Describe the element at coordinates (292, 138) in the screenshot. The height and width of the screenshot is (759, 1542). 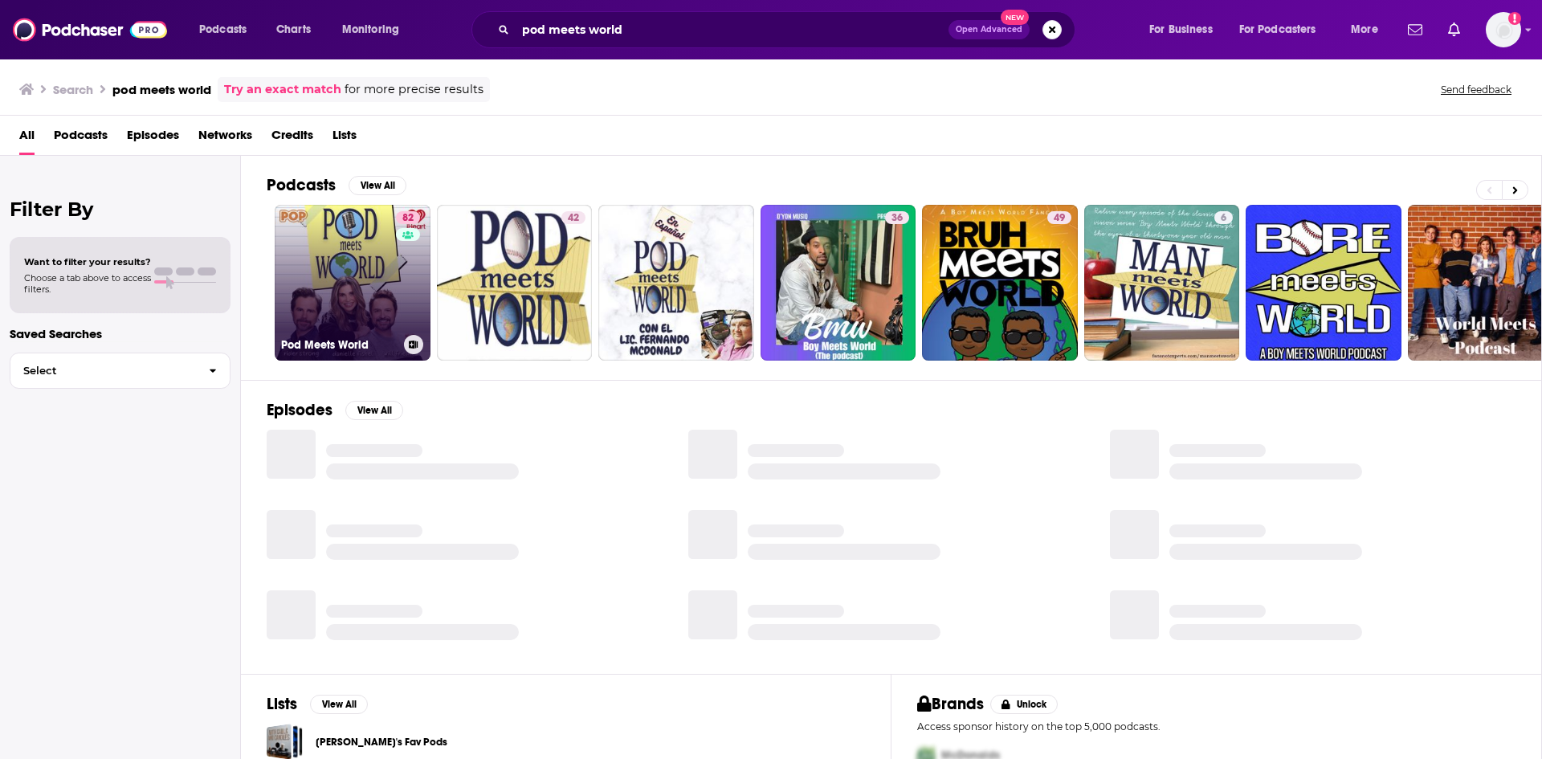
I see `a: Credits` at that location.